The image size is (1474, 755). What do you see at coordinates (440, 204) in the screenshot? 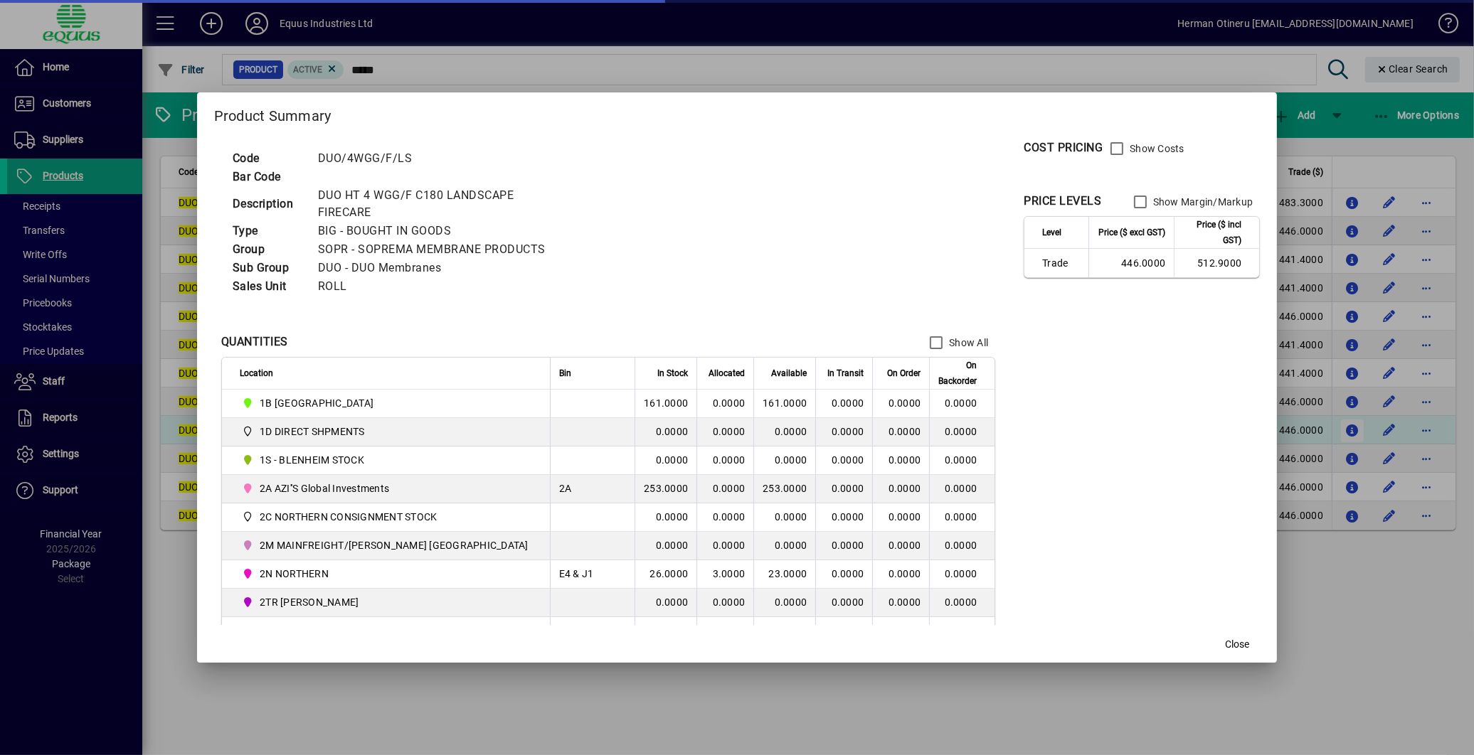
I see `td: DUO HT 4 WGG/F C180 LANDSCAPE FIRECARE` at bounding box center [440, 204].